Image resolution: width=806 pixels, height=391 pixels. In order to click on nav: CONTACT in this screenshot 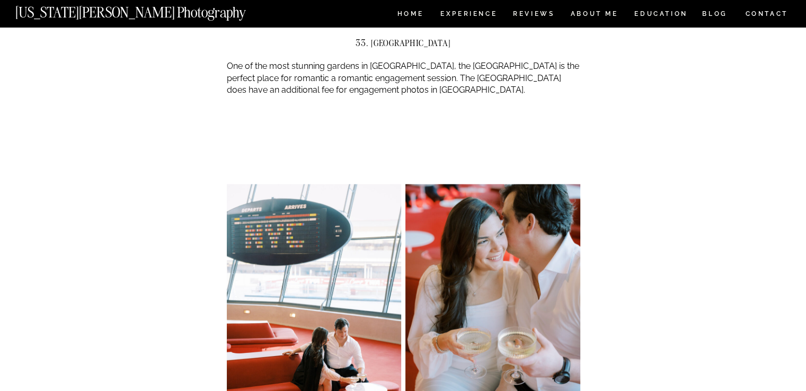, I will do `click(766, 14)`.